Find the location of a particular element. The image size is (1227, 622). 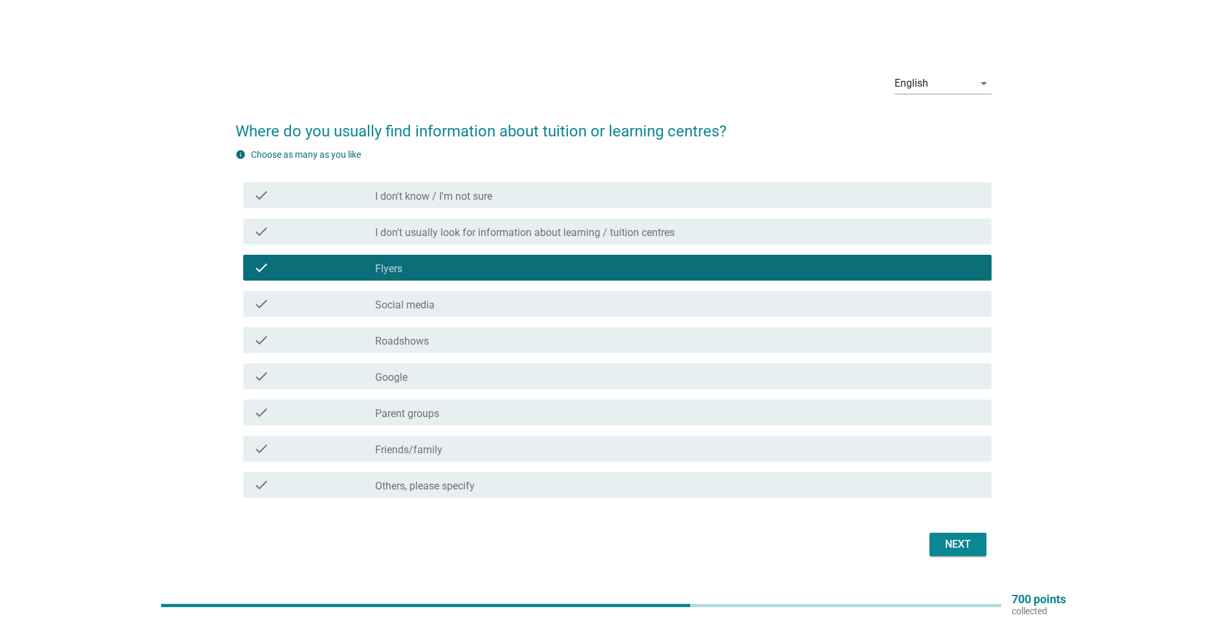

label: Flyers is located at coordinates (389, 269).